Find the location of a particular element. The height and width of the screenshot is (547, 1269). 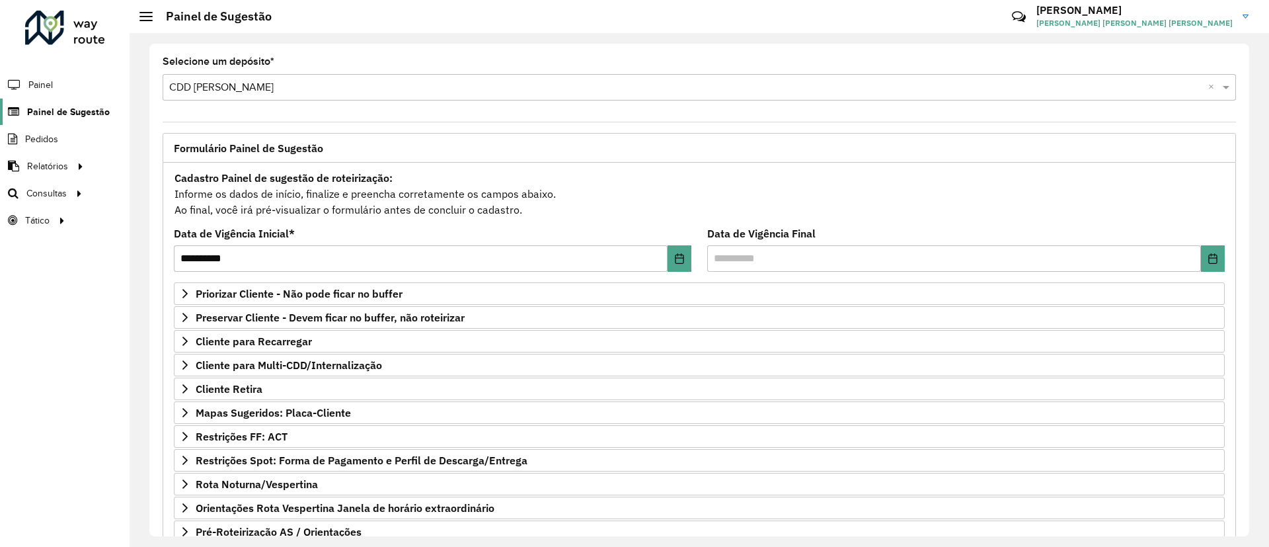

font: Painel is located at coordinates (40, 85).